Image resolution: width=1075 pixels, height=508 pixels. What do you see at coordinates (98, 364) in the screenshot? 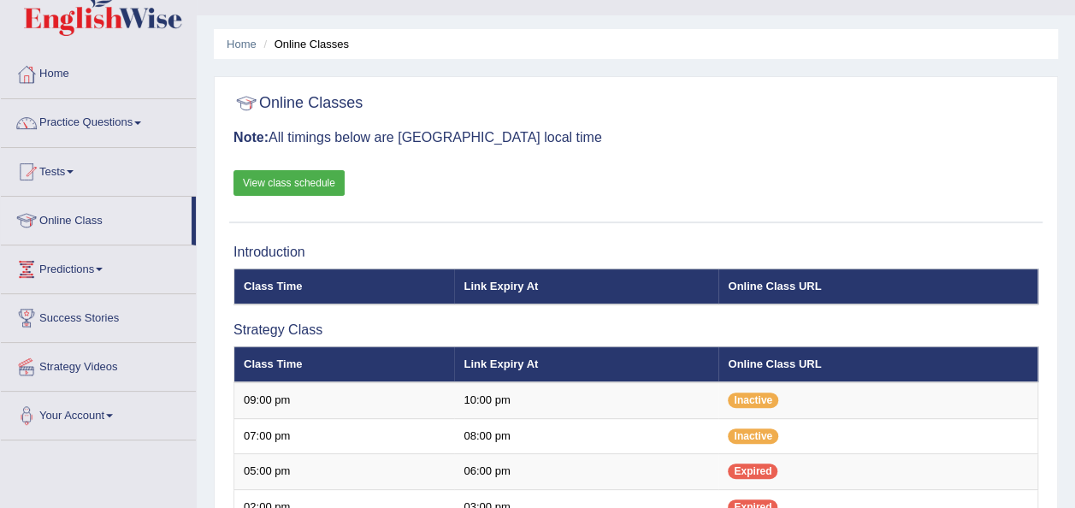
I see `a: Strategy Videos` at bounding box center [98, 364].